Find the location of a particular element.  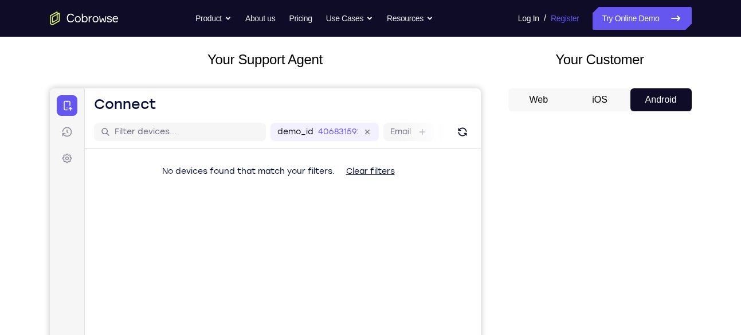

button: Web is located at coordinates (539, 100).